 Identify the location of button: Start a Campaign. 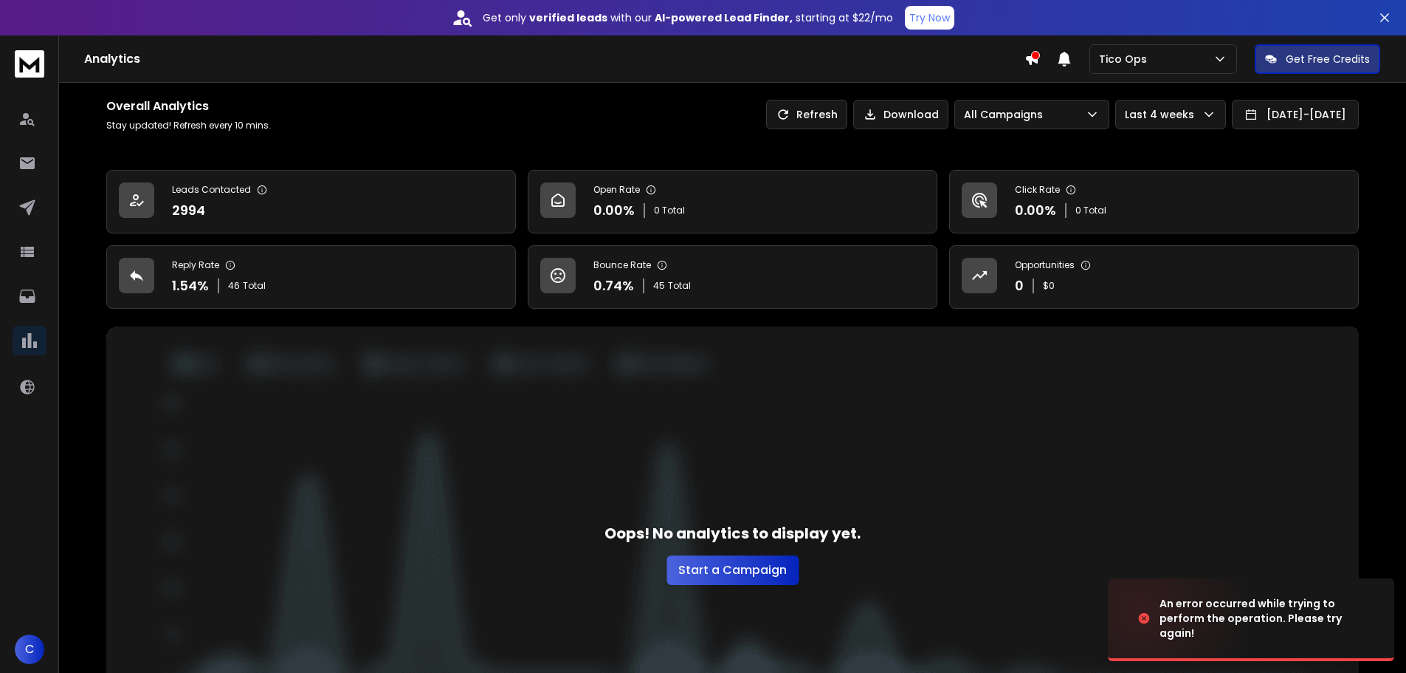
(732, 570).